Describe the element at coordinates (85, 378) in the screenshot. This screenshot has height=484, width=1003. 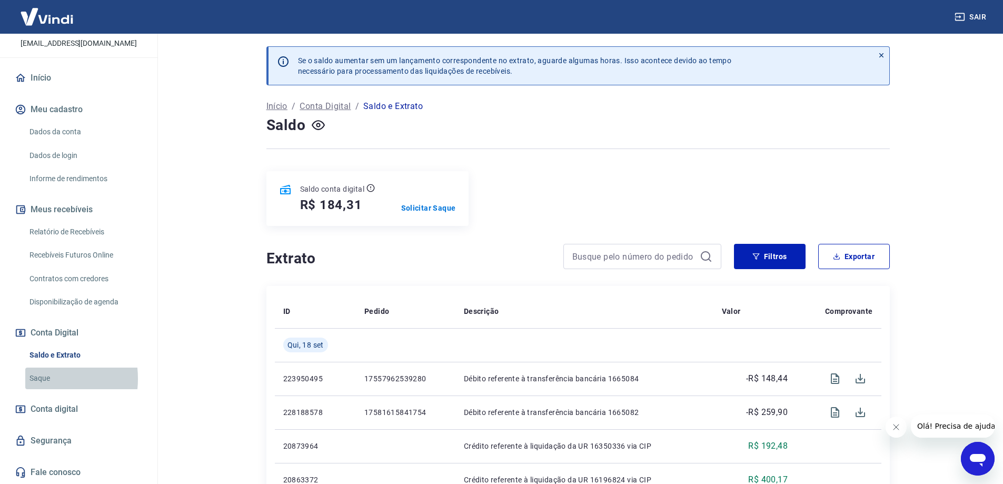
I see `a: Saque` at that location.